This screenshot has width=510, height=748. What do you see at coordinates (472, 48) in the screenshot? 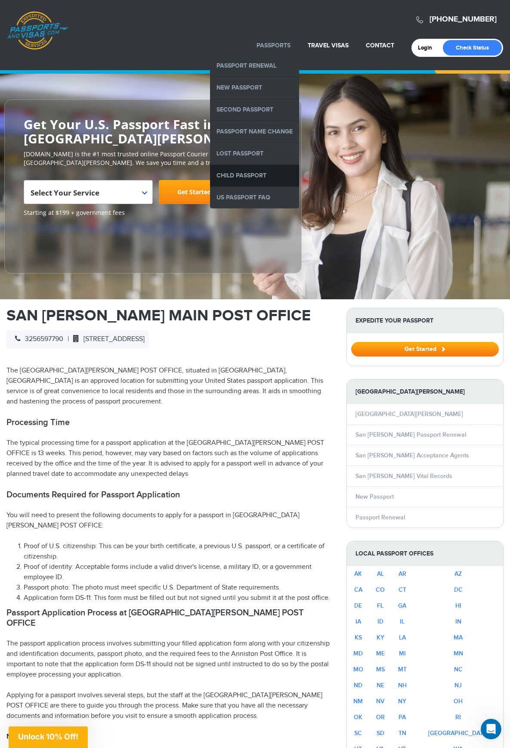
I see `a: Check Status` at bounding box center [472, 48].